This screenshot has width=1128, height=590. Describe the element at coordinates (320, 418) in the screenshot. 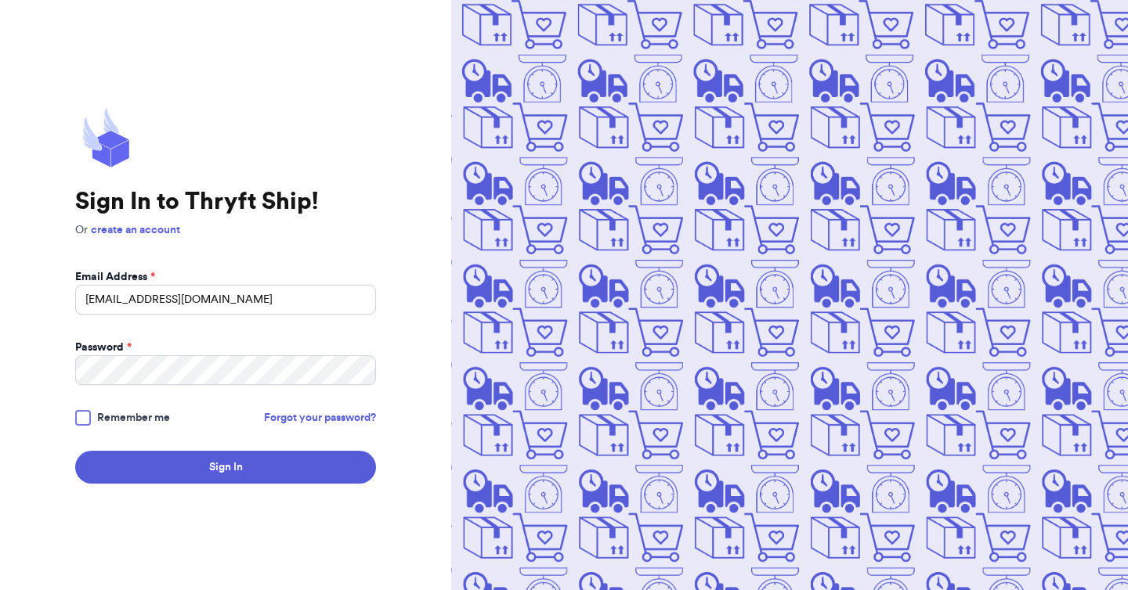

I see `a: Forgot your password?` at that location.